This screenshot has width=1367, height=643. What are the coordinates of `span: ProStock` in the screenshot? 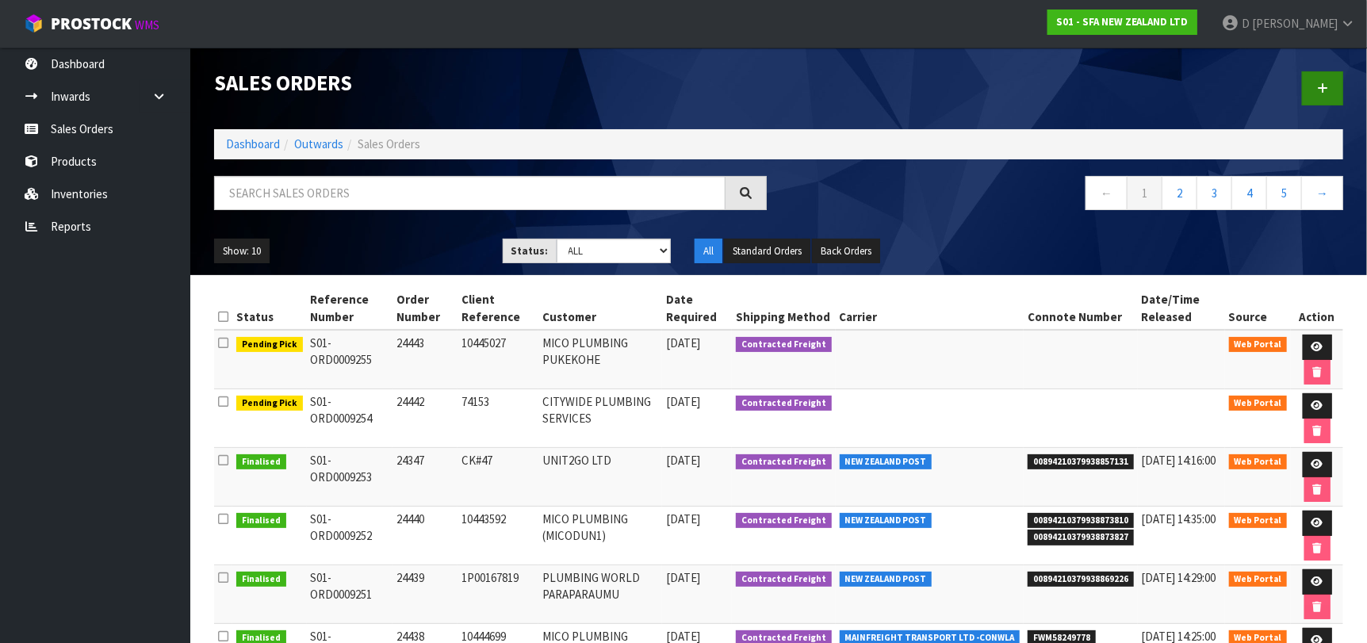 It's located at (91, 24).